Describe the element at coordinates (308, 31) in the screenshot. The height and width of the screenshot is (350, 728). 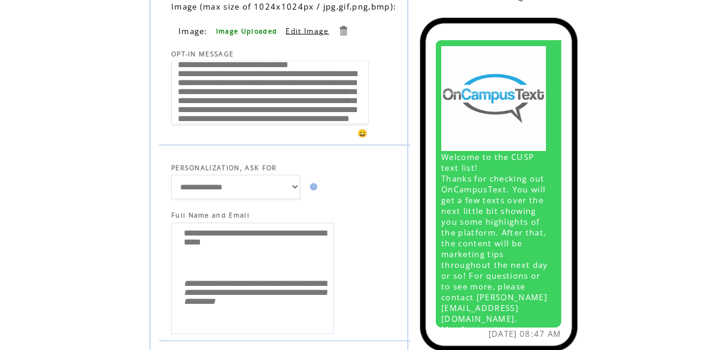
I see `a: Edit Image` at that location.